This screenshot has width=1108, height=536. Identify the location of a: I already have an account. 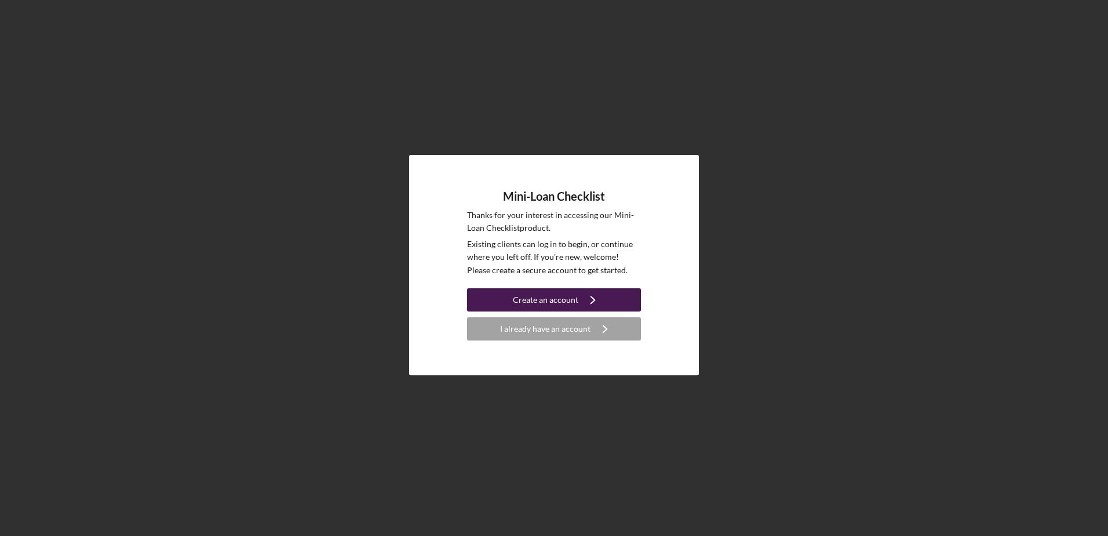
(554, 329).